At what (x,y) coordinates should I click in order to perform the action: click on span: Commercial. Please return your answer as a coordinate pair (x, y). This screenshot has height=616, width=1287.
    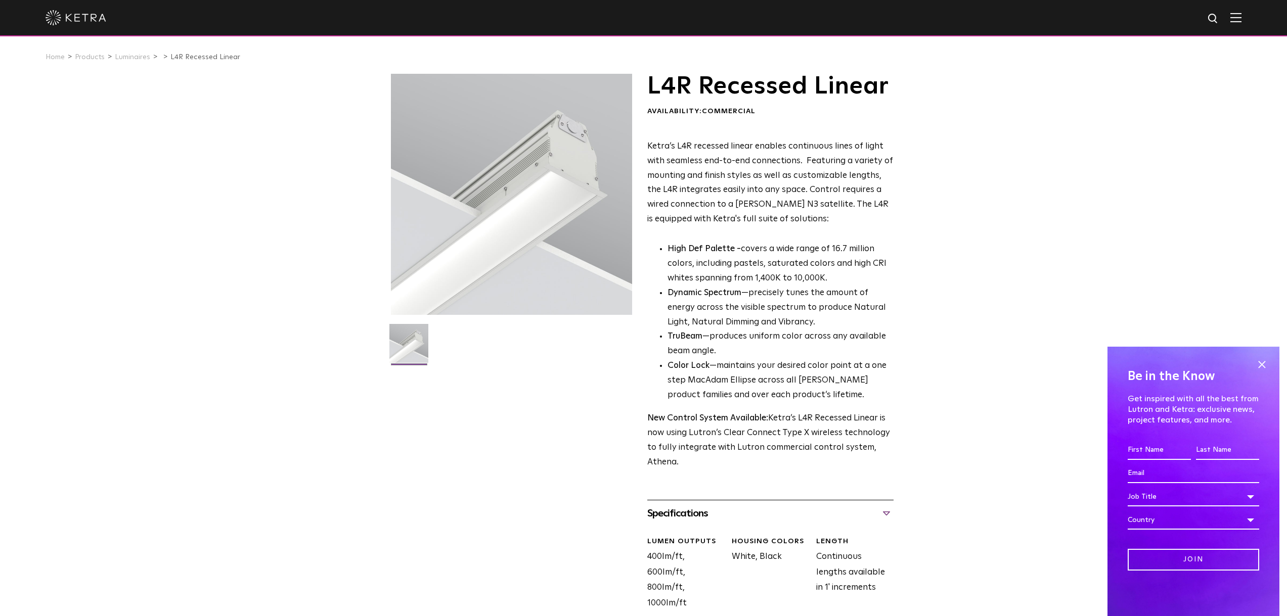
    Looking at the image, I should click on (728, 111).